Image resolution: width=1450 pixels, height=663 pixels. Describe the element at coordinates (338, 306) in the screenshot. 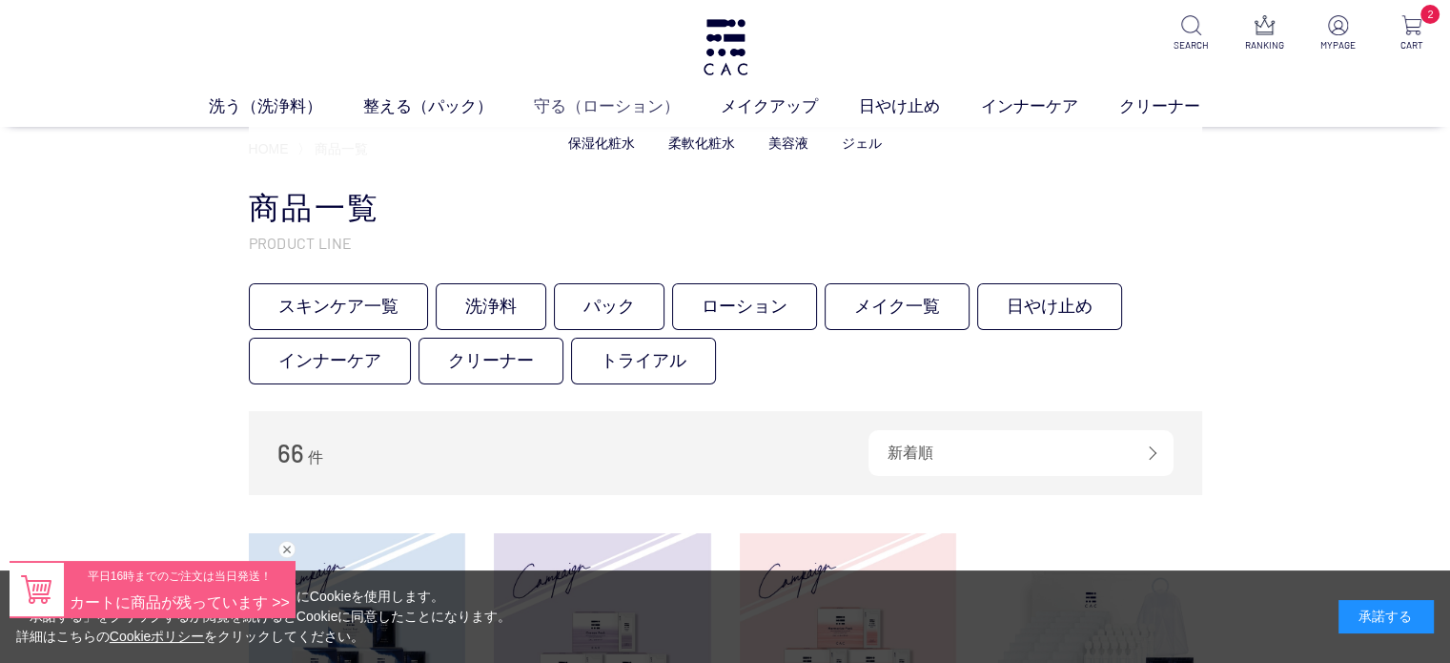

I see `a: スキンケア一覧` at that location.